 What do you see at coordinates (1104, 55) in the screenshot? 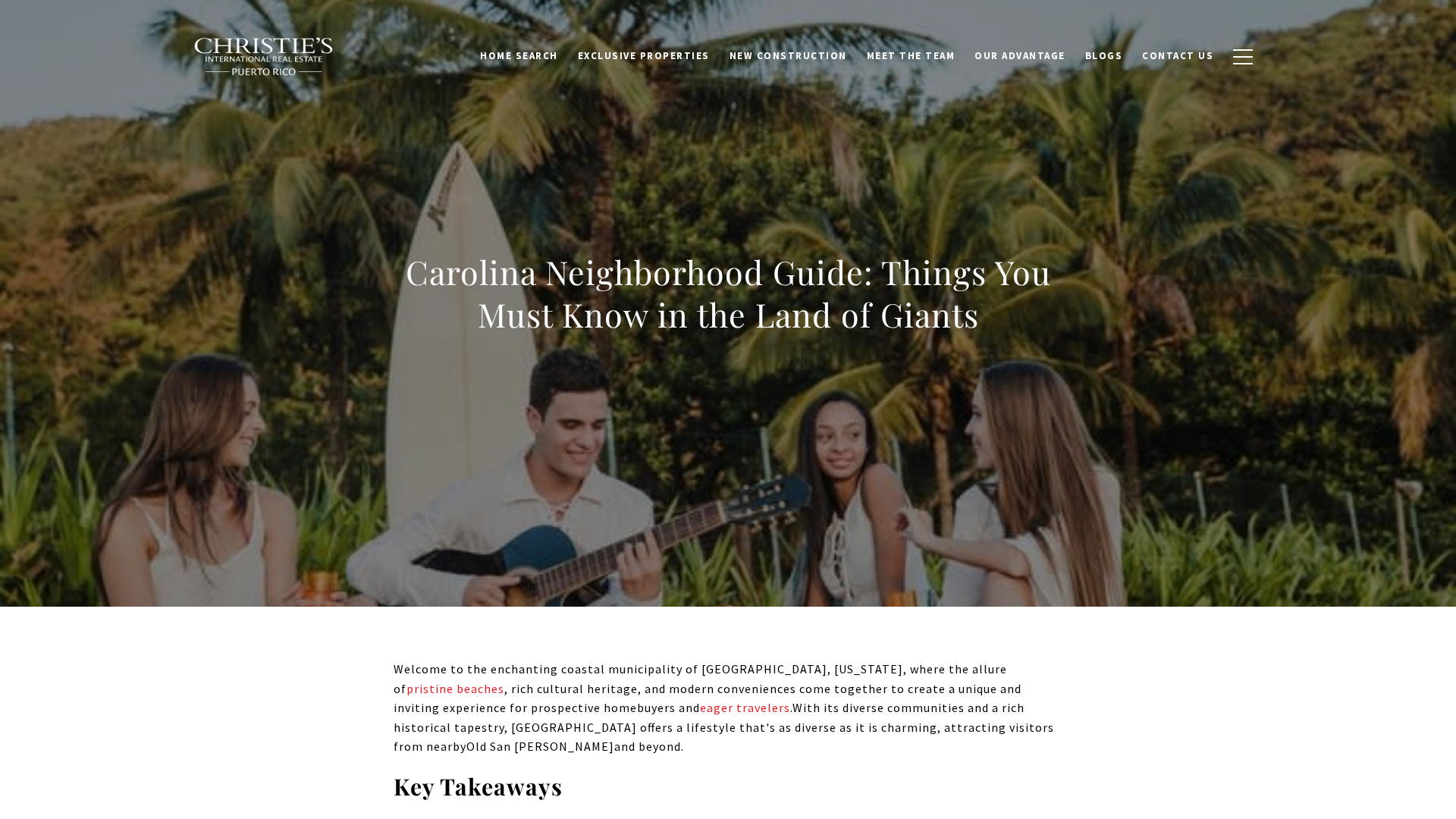
I see `span: Blogs` at bounding box center [1104, 55].